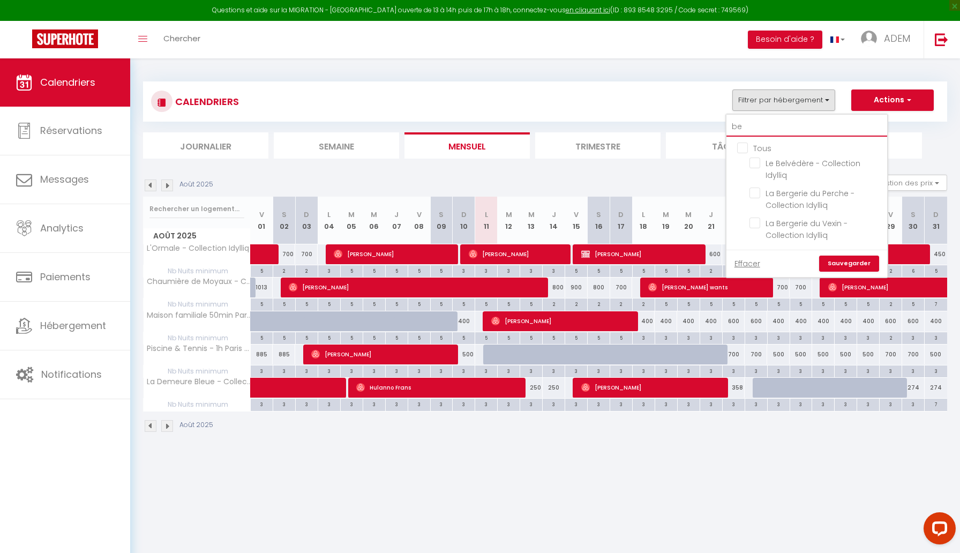 The width and height of the screenshot is (960, 553). Describe the element at coordinates (509, 220) in the screenshot. I see `th: 12` at that location.